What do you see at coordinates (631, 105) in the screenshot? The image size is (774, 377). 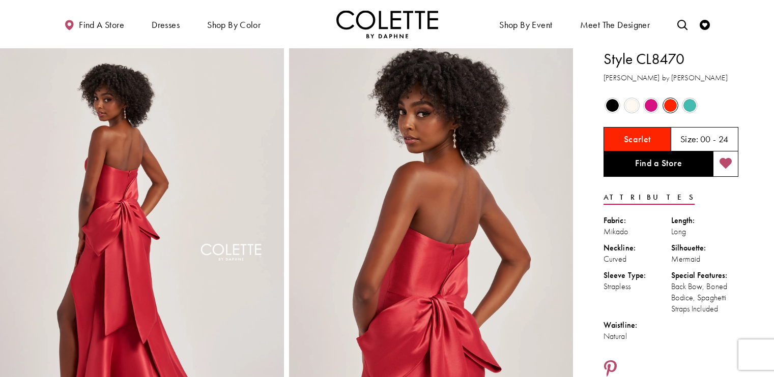 I see `div: Diamond White` at bounding box center [631, 105].